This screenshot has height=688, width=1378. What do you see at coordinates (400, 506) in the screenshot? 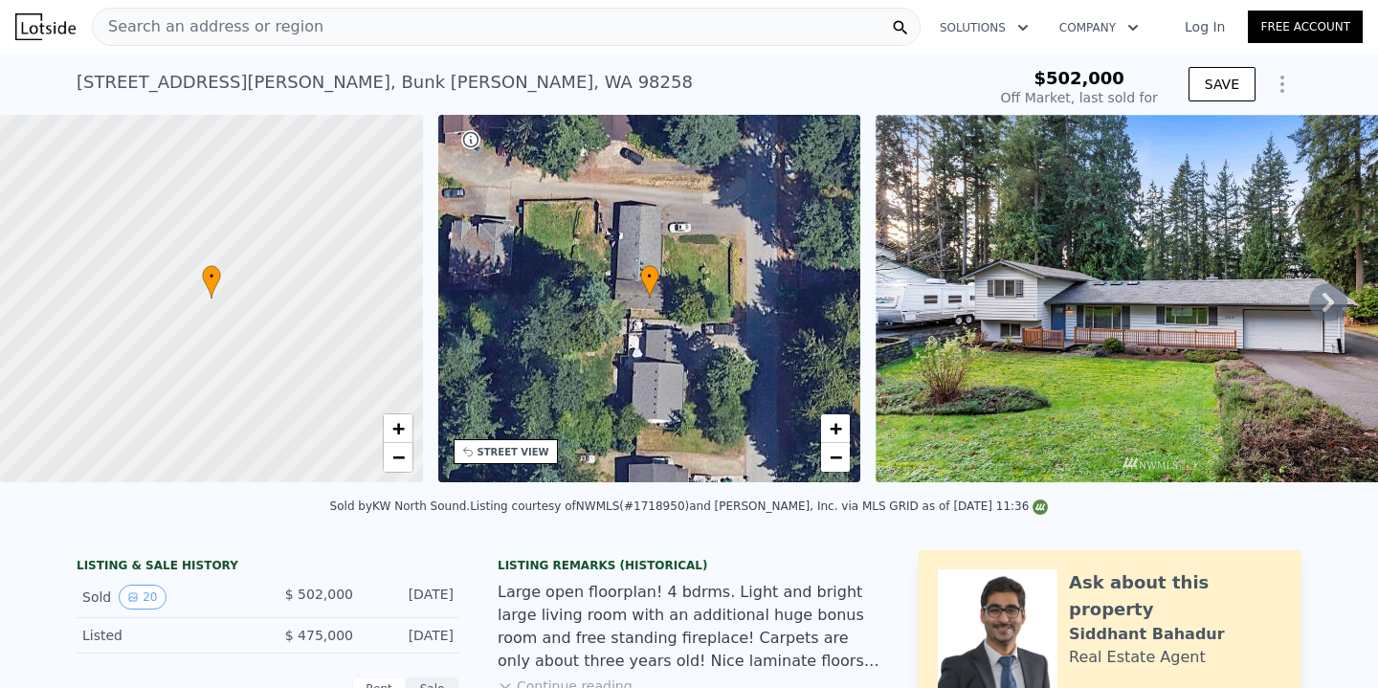
I see `div: Sold by KW North Sound .` at bounding box center [400, 506].